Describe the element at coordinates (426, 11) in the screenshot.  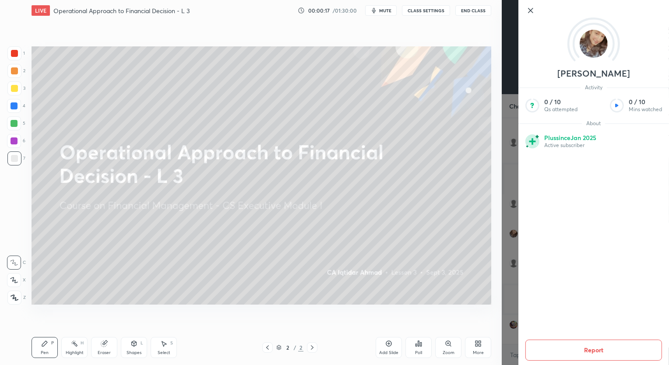
I see `button: CLASS SETTINGS` at that location.